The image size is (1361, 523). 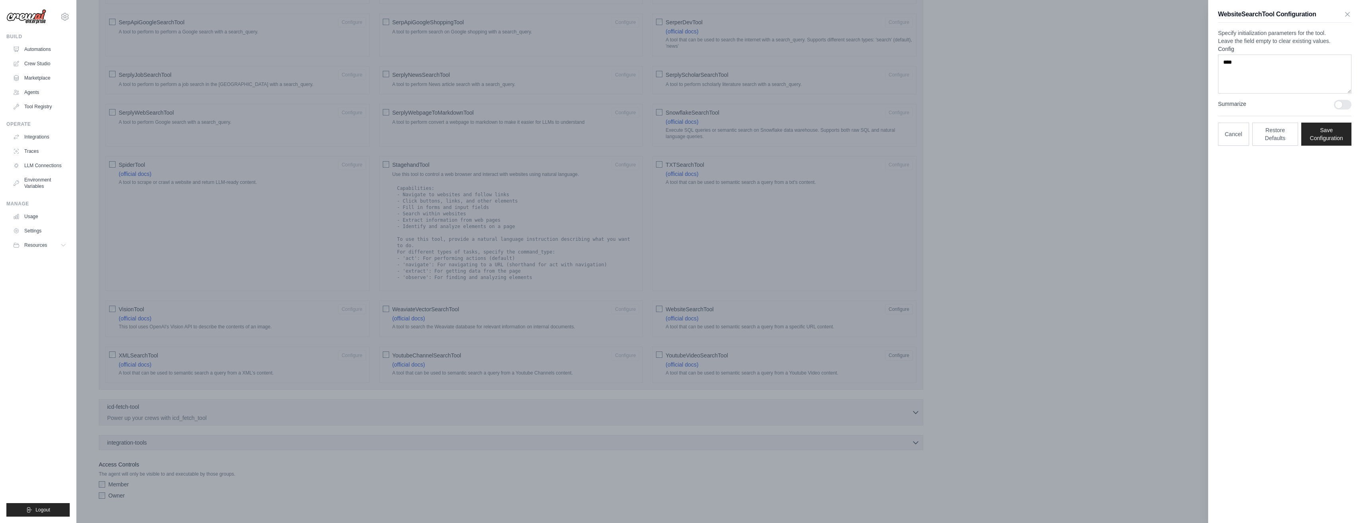 What do you see at coordinates (39, 245) in the screenshot?
I see `button: Resources` at bounding box center [39, 245].